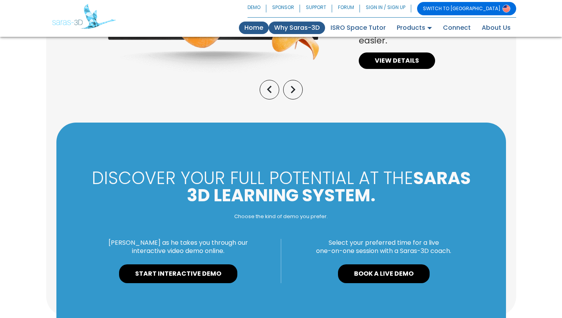  Describe the element at coordinates (257, 9) in the screenshot. I see `a: DEMO` at that location.